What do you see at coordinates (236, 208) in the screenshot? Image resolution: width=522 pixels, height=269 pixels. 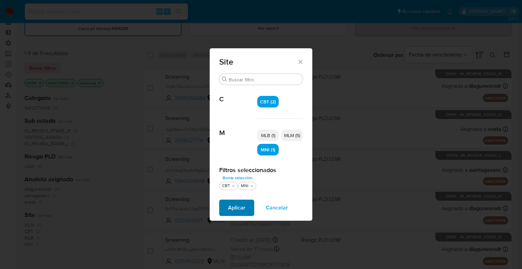 I see `button: Aplicar` at bounding box center [236, 208].